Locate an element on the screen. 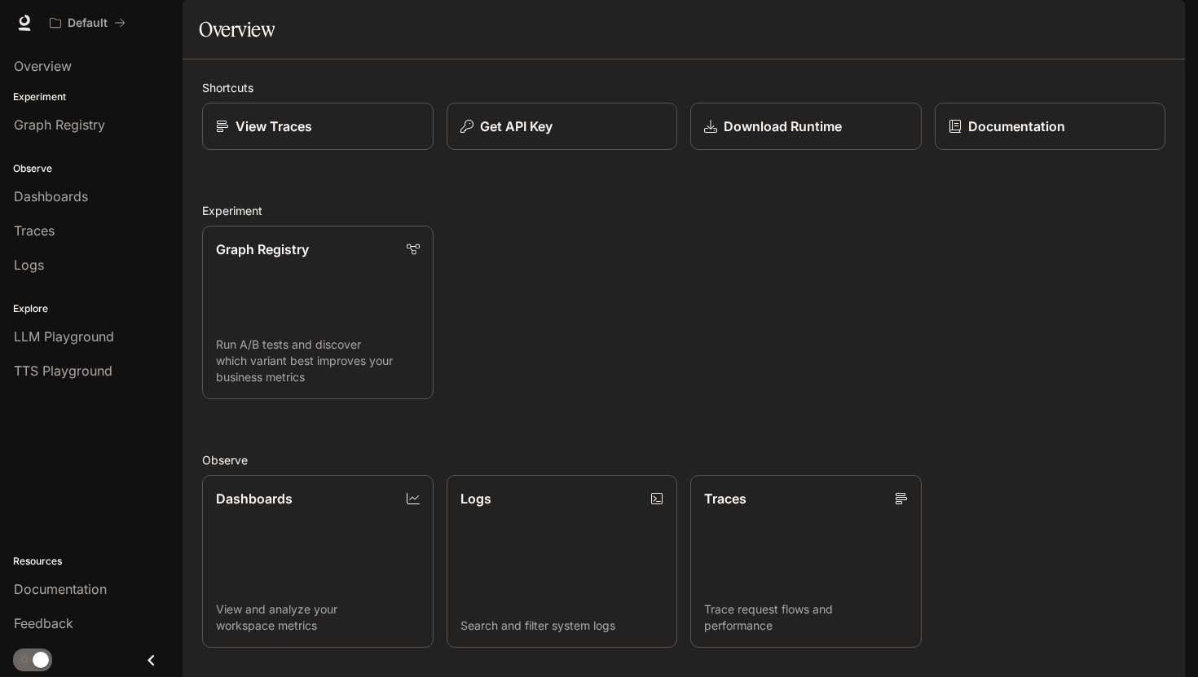 This screenshot has height=677, width=1198. h2: Shortcuts is located at coordinates (684, 87).